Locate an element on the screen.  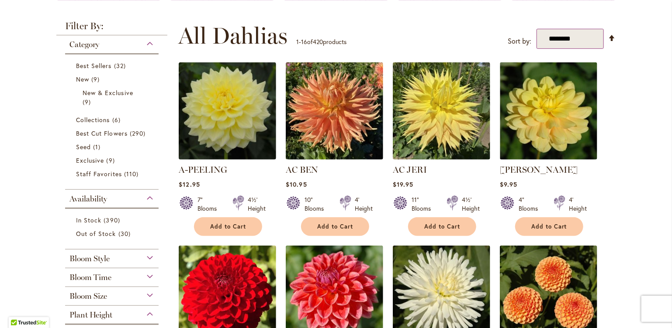
span: Category is located at coordinates (84, 45).